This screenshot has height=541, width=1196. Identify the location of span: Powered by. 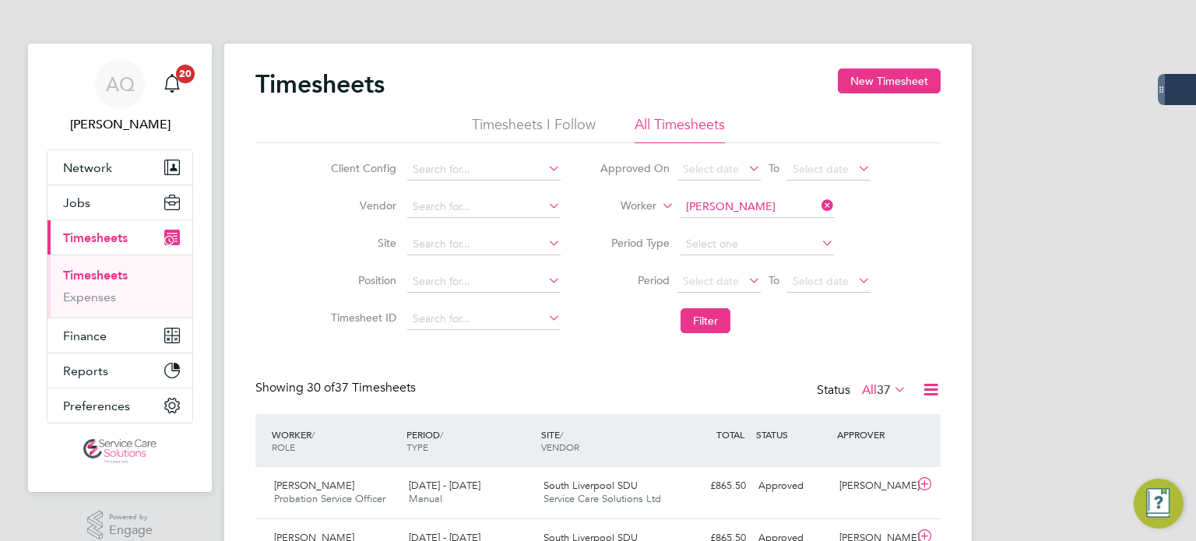
(131, 517).